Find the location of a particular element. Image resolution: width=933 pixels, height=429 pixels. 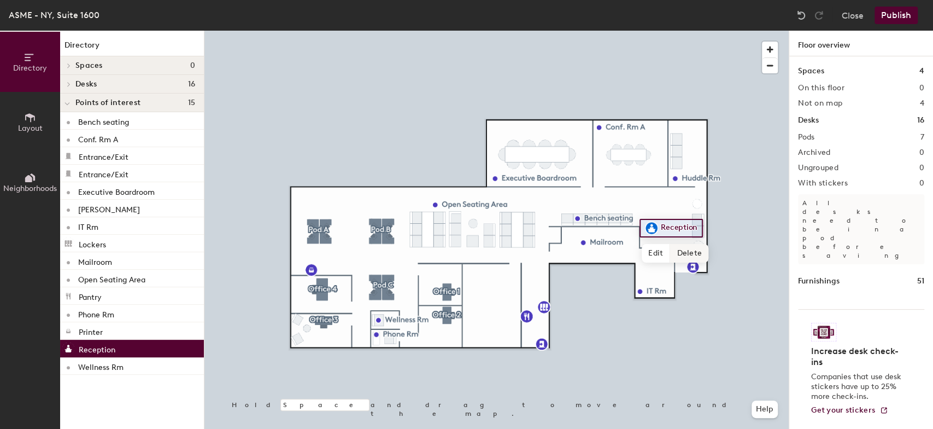

p: Executive Boardroom is located at coordinates (116, 190).